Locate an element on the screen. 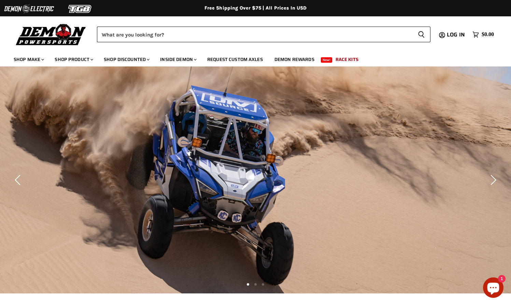 The width and height of the screenshot is (511, 305). button: Search is located at coordinates (421, 34).